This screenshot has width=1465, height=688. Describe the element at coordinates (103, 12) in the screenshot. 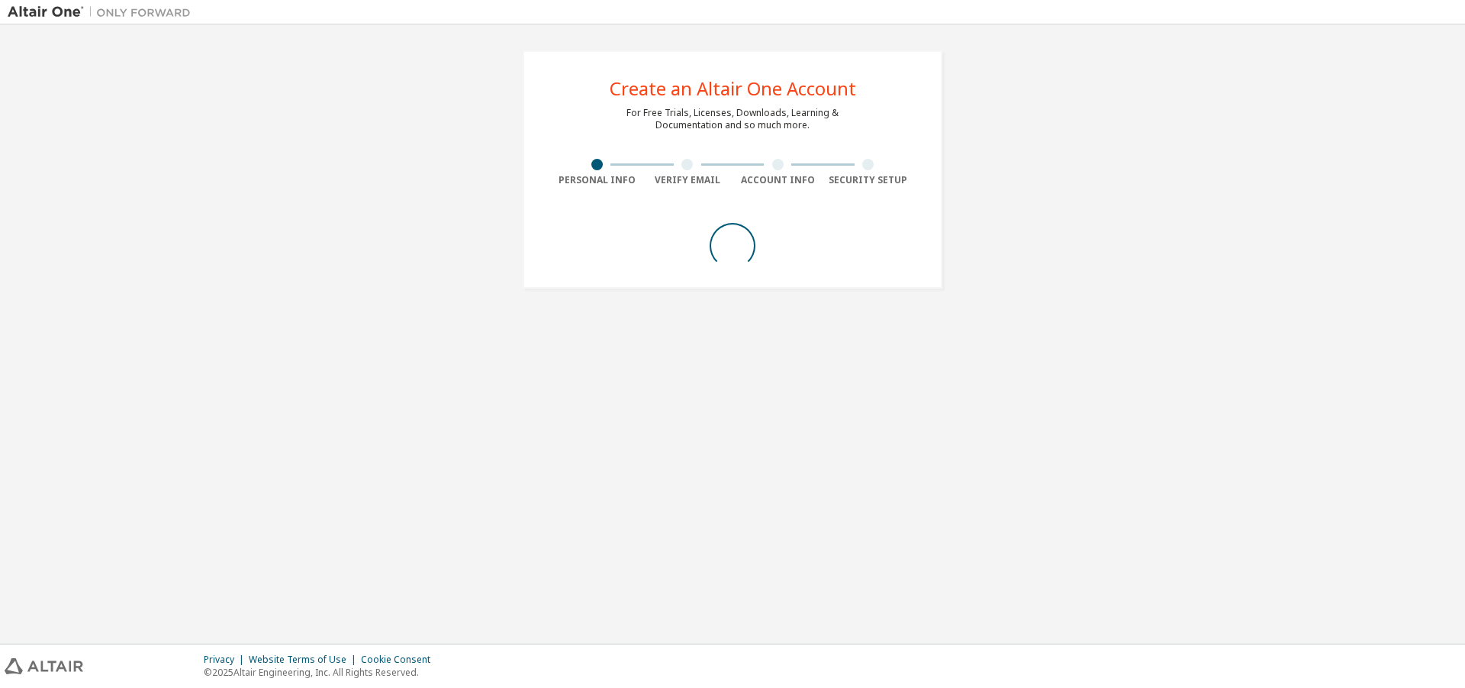

I see `img: Altair One` at that location.